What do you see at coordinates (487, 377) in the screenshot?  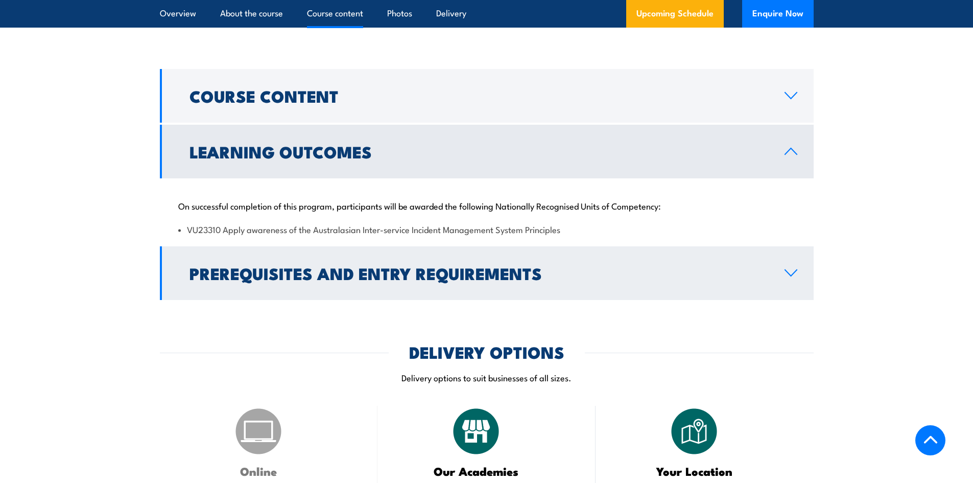 I see `p: Delivery options to suit businesses of all sizes.` at bounding box center [487, 377].